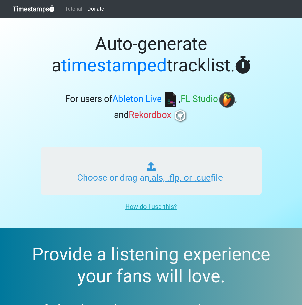 The image size is (302, 305). What do you see at coordinates (114, 65) in the screenshot?
I see `span: timestamped` at bounding box center [114, 65].